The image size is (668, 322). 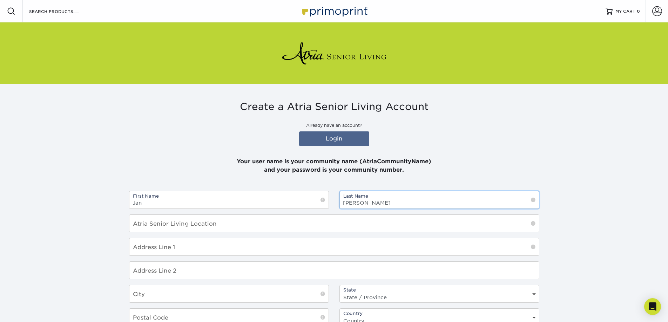 I want to click on img: Atria Senior Living, so click(x=334, y=53).